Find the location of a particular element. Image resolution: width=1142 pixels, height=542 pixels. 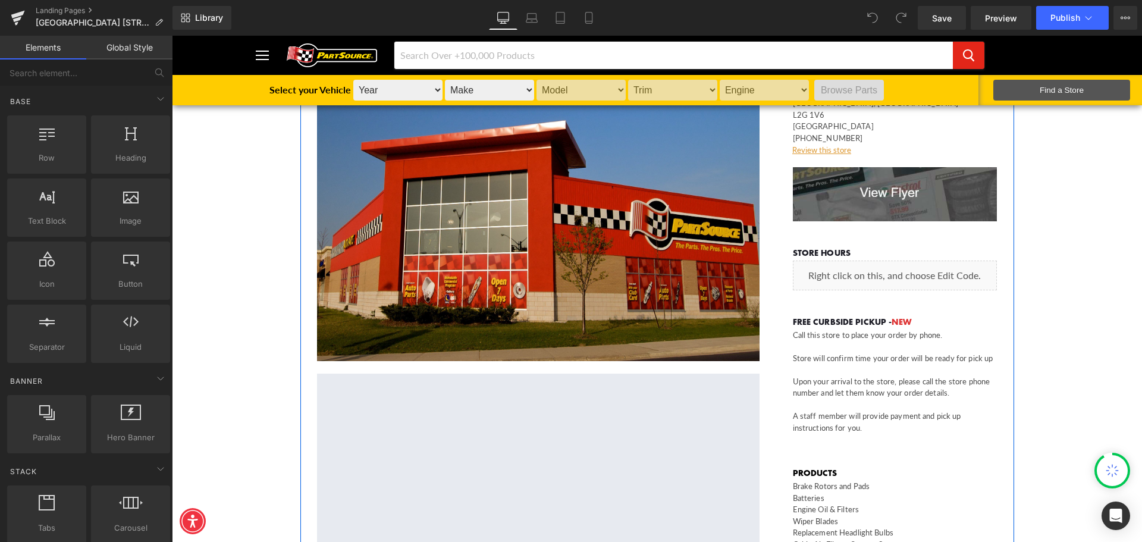

span: Row is located at coordinates (46, 158).